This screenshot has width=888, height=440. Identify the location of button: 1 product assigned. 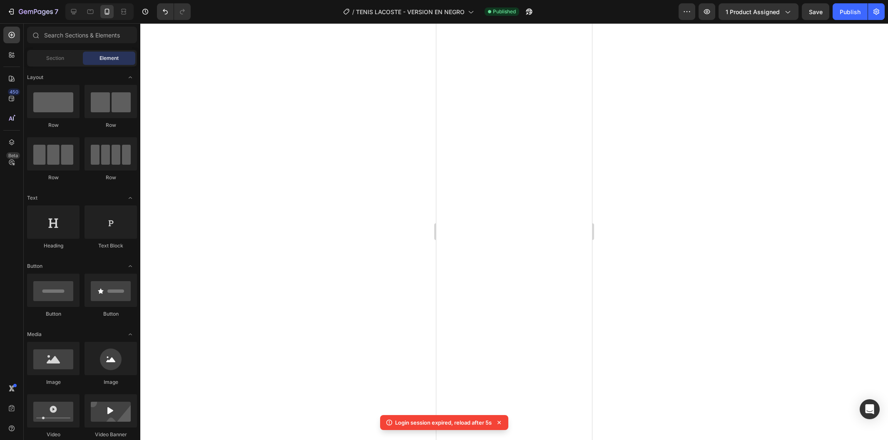
(758, 12).